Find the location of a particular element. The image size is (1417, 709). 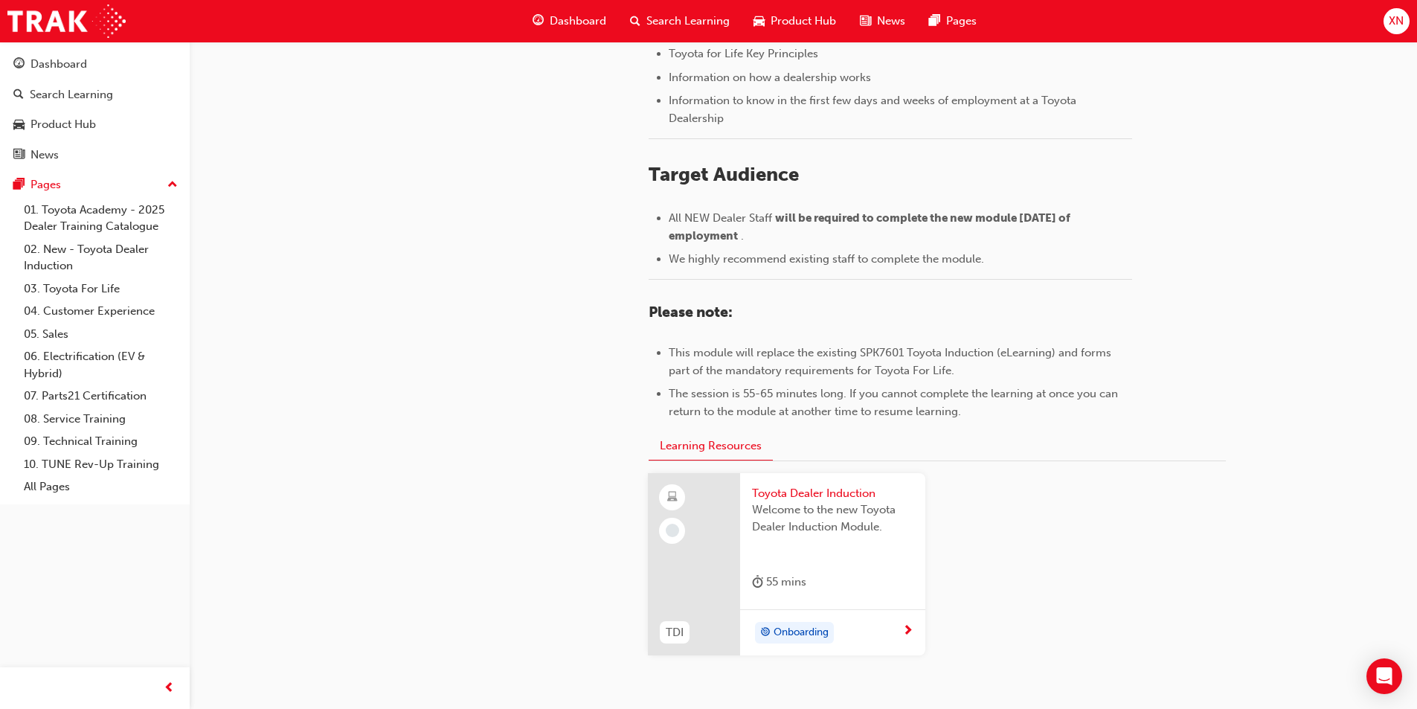

div: 55 mins is located at coordinates (779, 582).